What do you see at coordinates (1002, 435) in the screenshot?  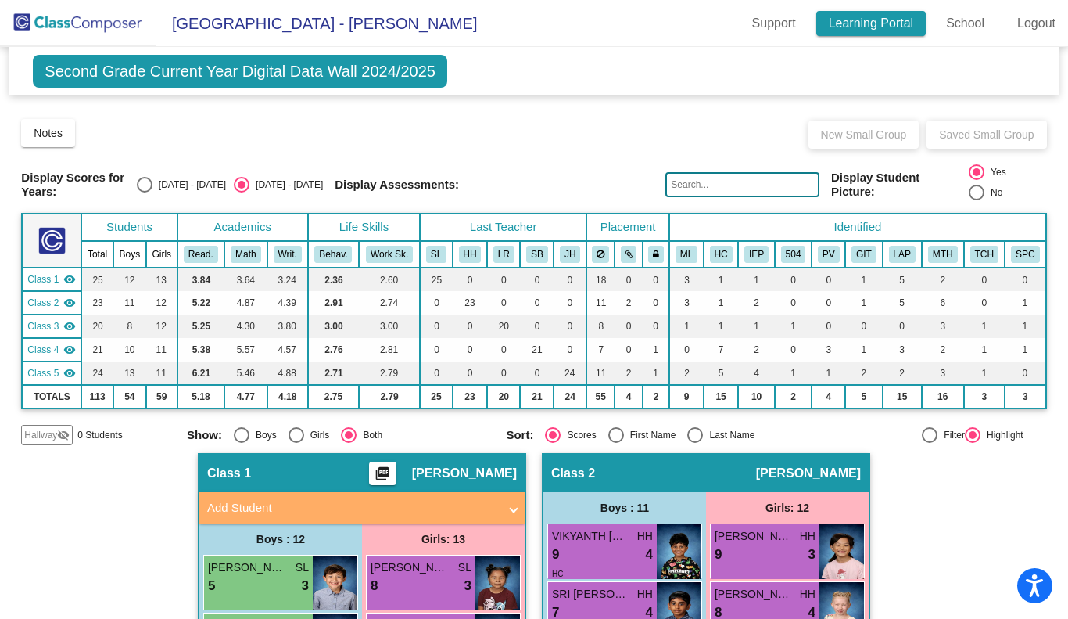 I see `div: Highlight` at bounding box center [1002, 435].